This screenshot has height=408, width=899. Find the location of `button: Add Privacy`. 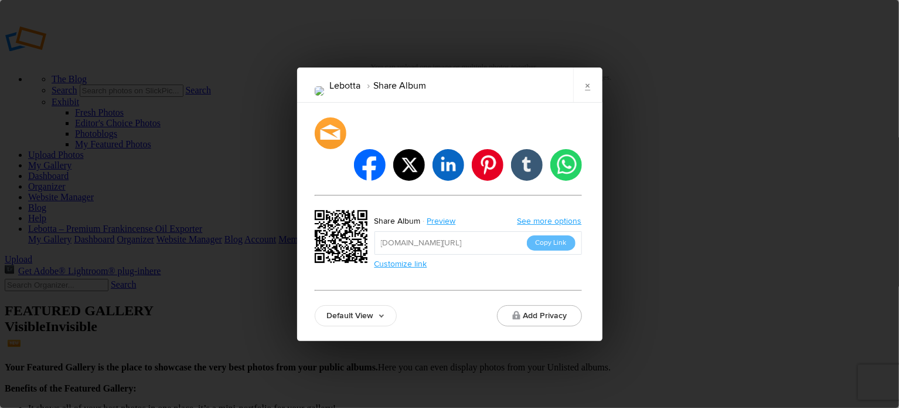

button: Add Privacy is located at coordinates (539, 315).